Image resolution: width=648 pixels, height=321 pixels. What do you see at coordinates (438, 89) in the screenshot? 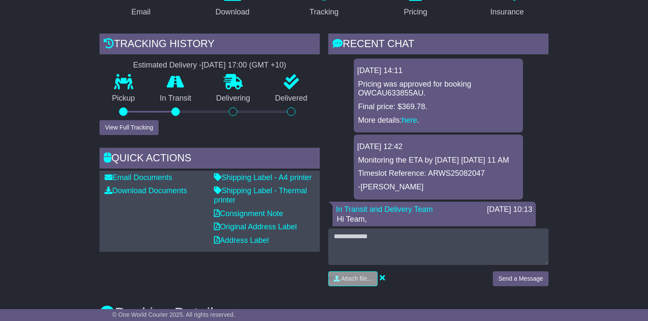
I see `p: Pricing was approved for booking OWCAU633855AU.` at bounding box center [438, 89].